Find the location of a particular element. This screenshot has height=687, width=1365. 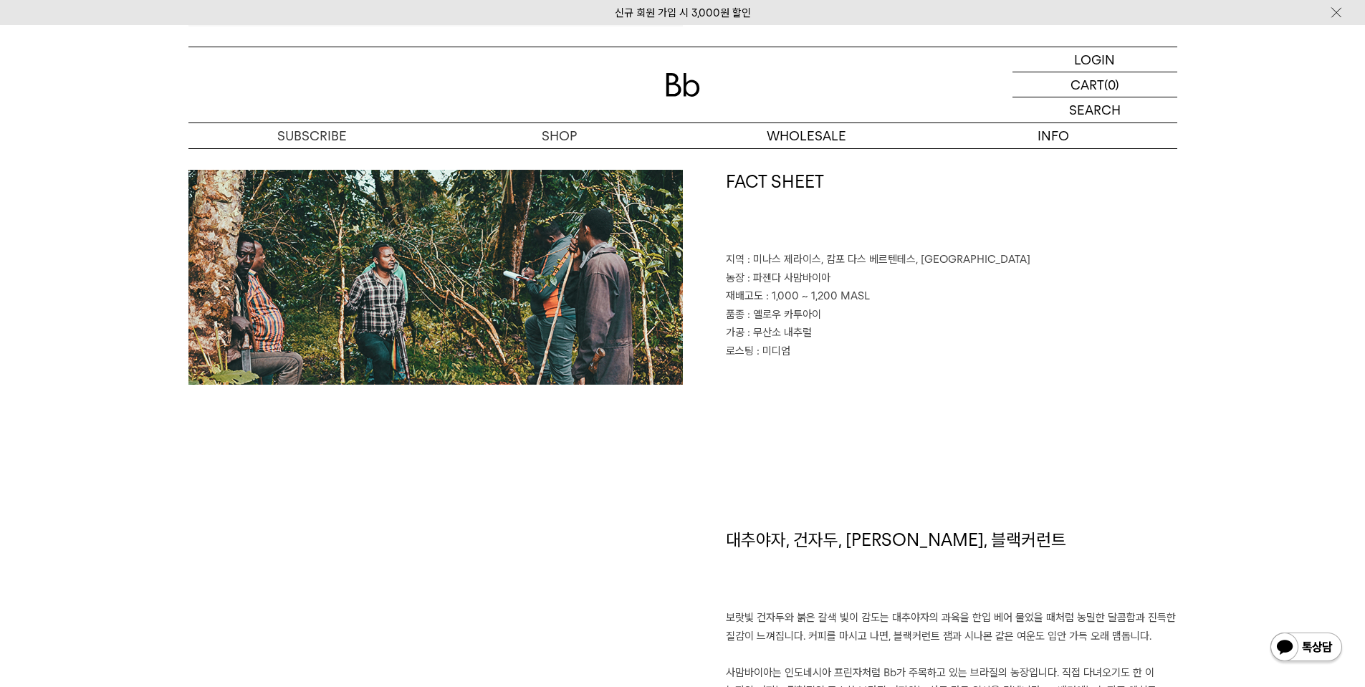

span: 농장 is located at coordinates (735, 278).